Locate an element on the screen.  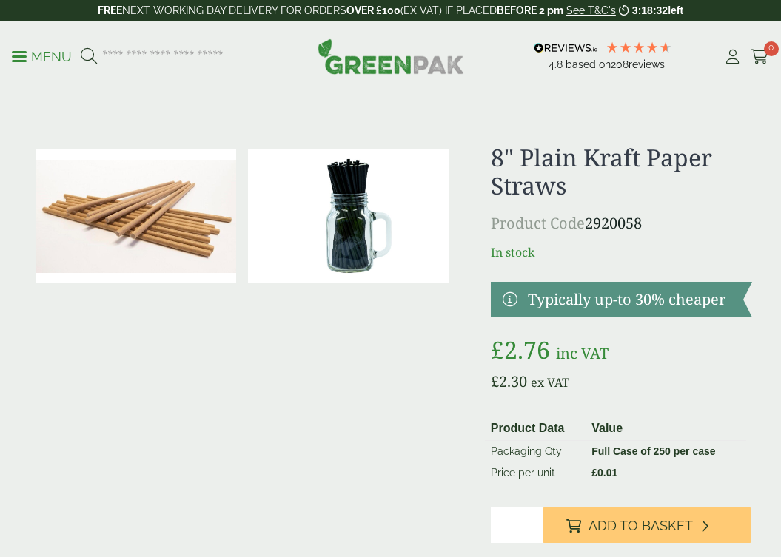
span: ex VAT is located at coordinates (550, 383).